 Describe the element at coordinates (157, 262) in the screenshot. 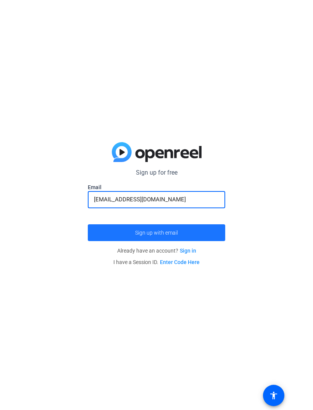

I see `span: I have a Session ID.` at that location.